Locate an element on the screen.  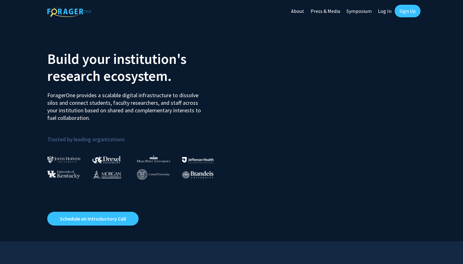
img: University of Kentucky is located at coordinates (64, 174).